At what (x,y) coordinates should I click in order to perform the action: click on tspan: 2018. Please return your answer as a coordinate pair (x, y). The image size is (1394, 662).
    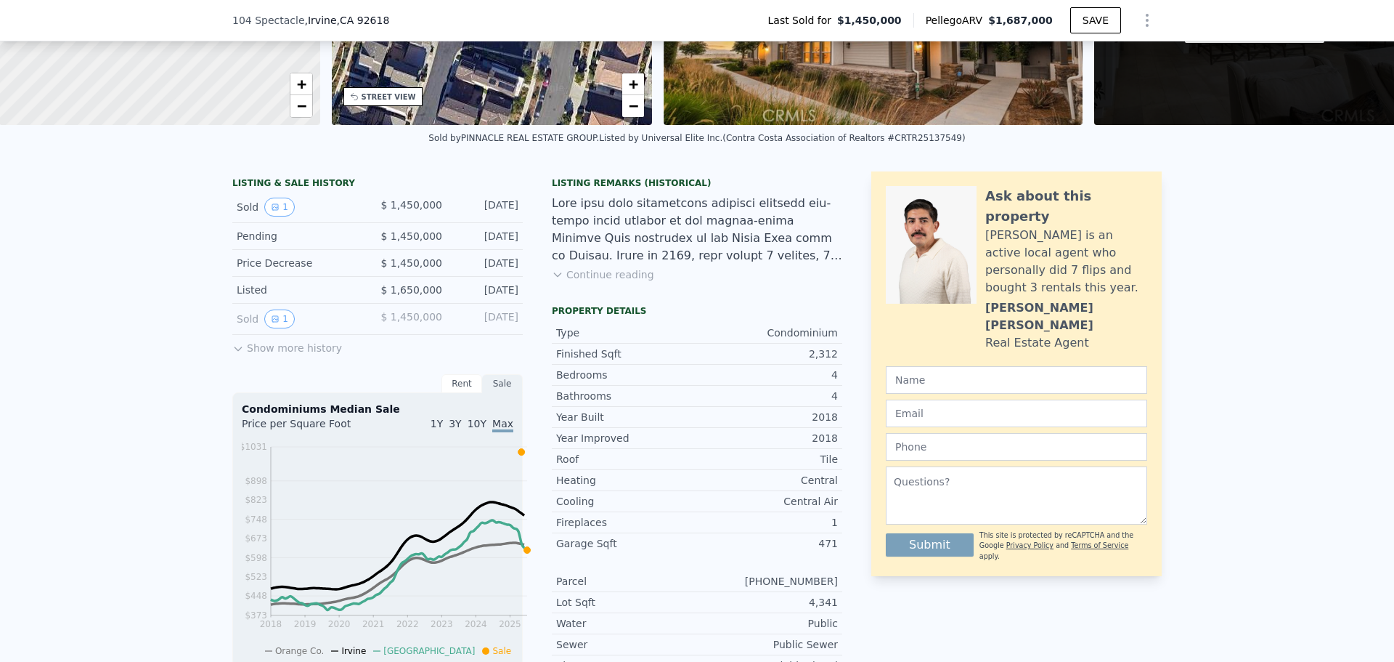
    Looking at the image, I should click on (271, 624).